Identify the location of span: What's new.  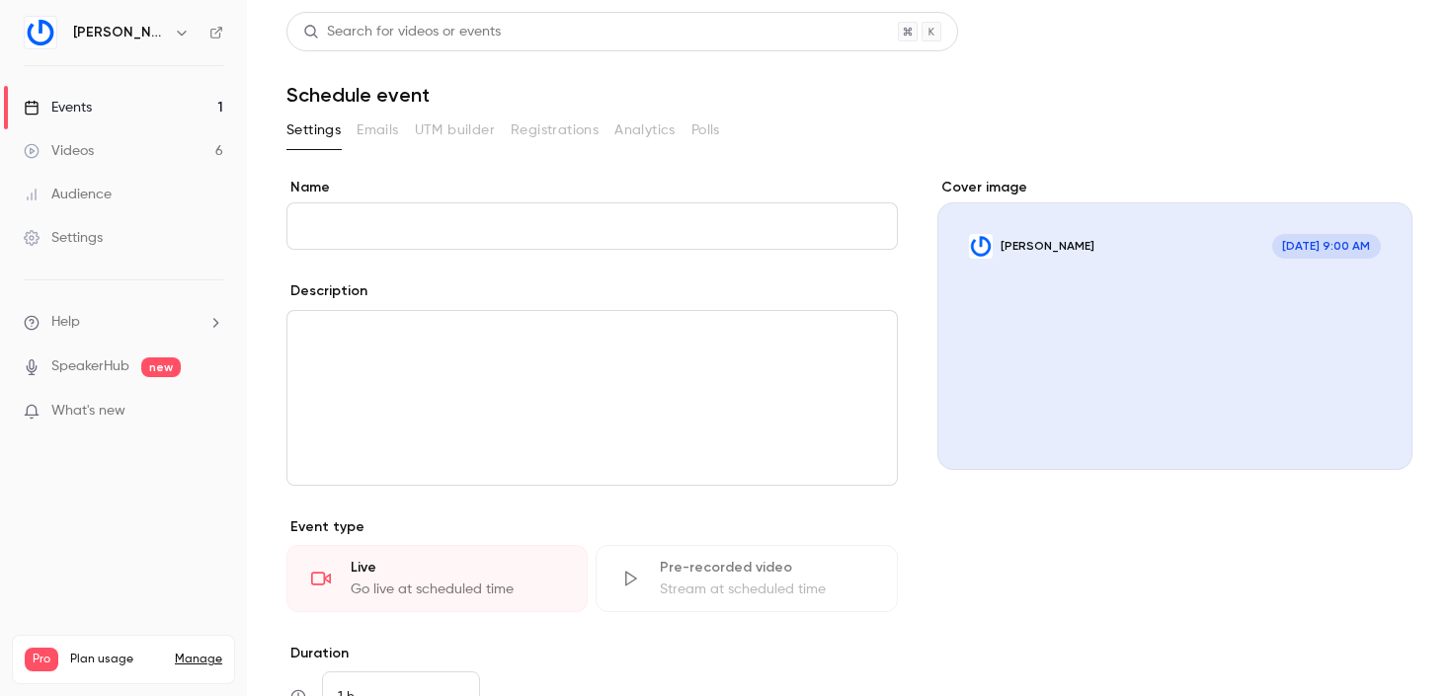
(88, 411).